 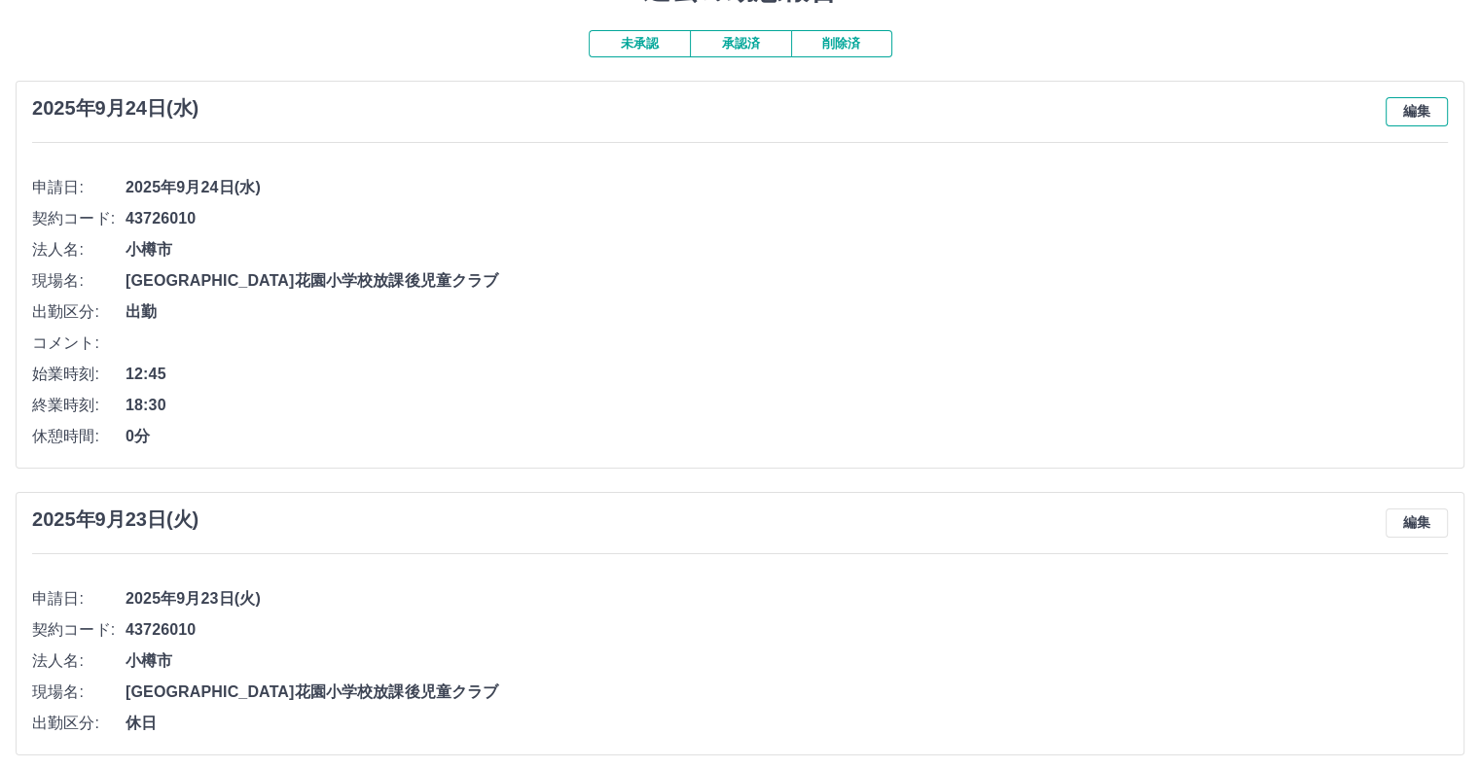 I want to click on span: 始業時刻:, so click(x=79, y=375).